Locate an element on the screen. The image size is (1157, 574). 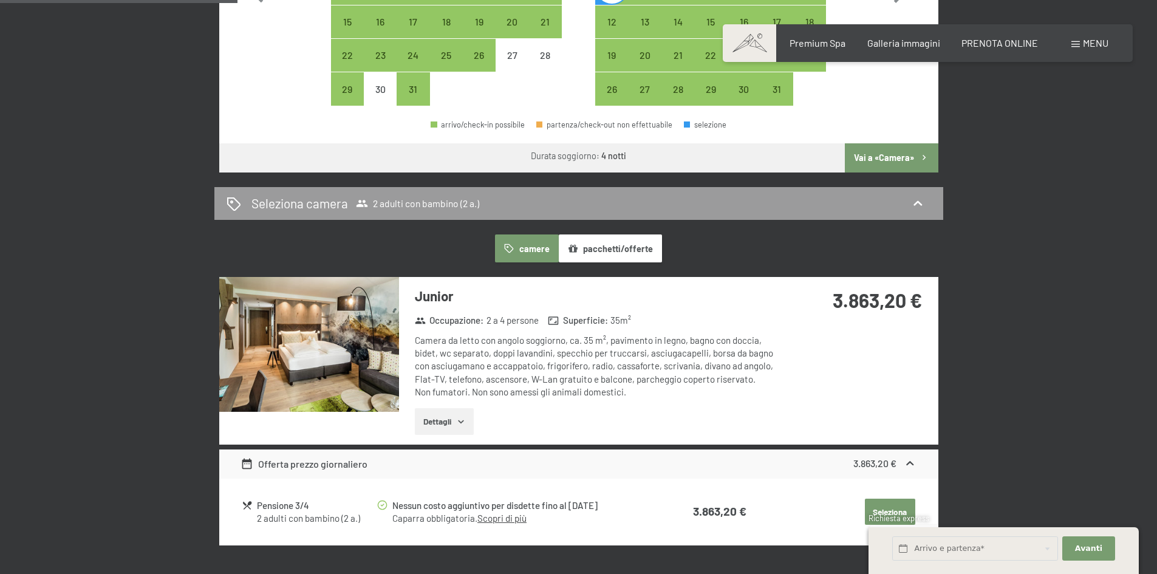
button: pacchetti/offerte is located at coordinates (610, 248).